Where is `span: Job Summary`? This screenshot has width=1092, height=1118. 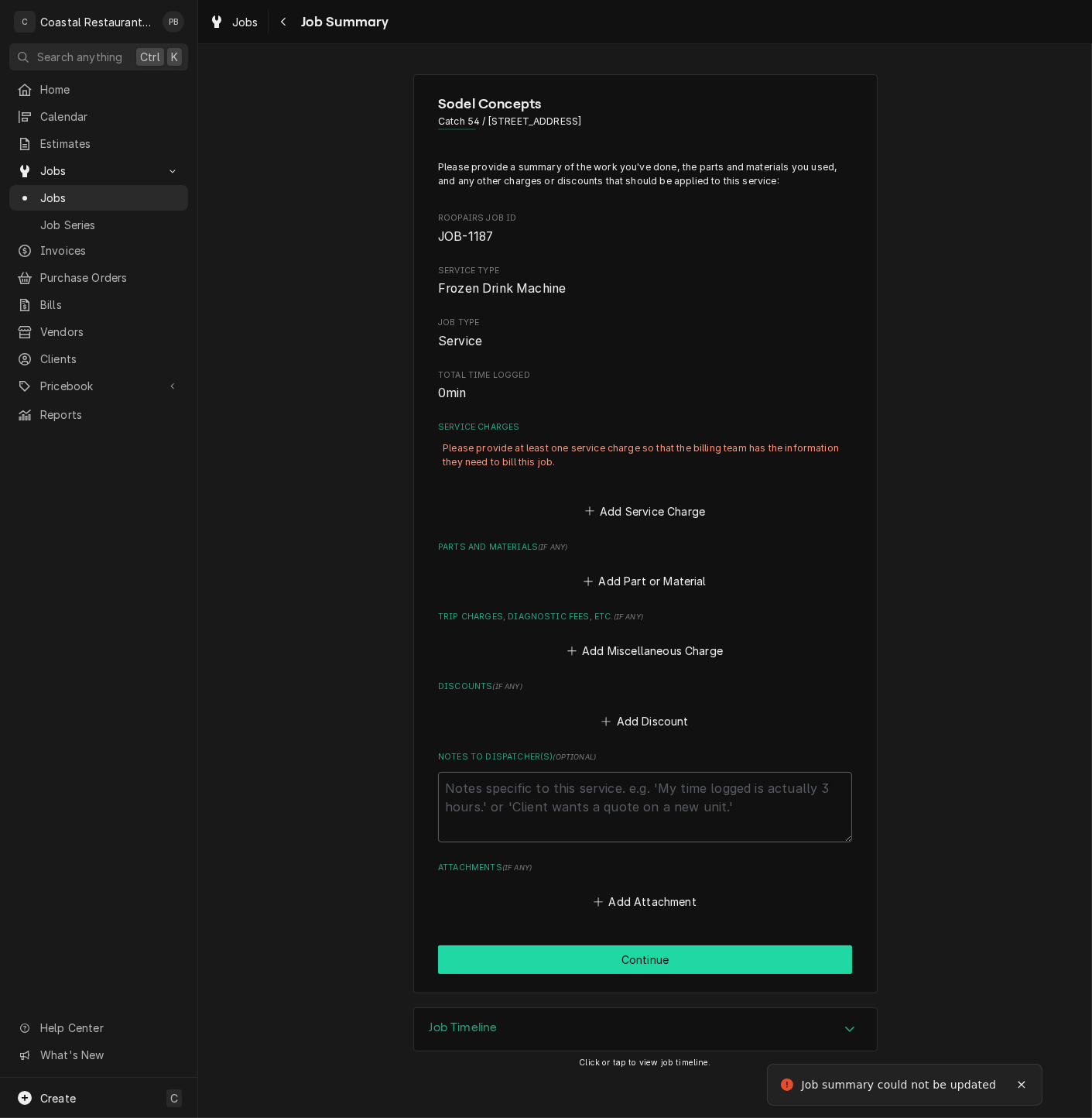 span: Job Summary is located at coordinates (343, 22).